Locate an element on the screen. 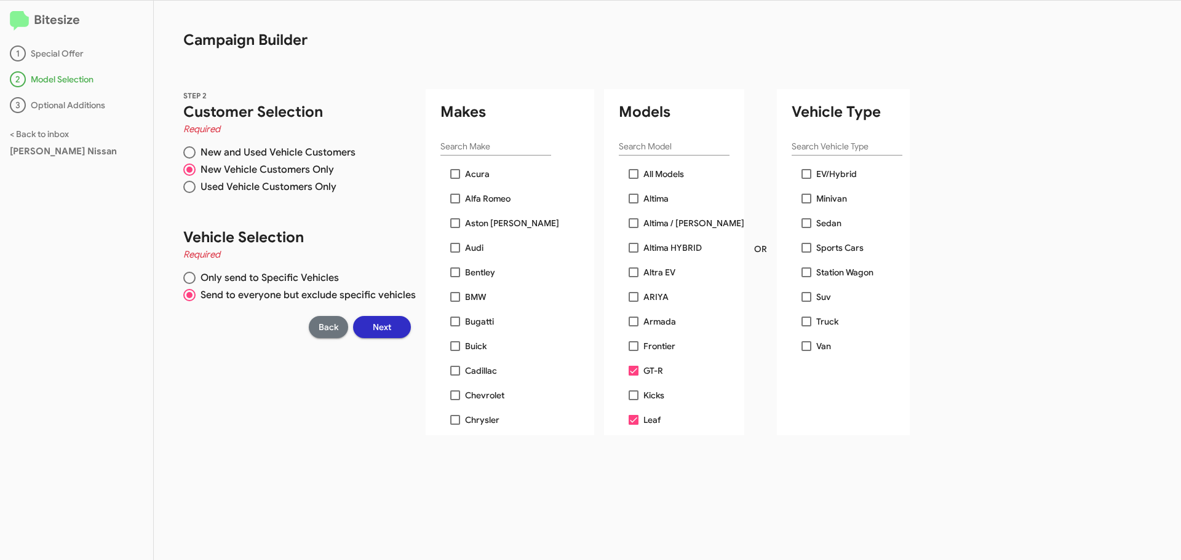  span: Back is located at coordinates (329, 327).